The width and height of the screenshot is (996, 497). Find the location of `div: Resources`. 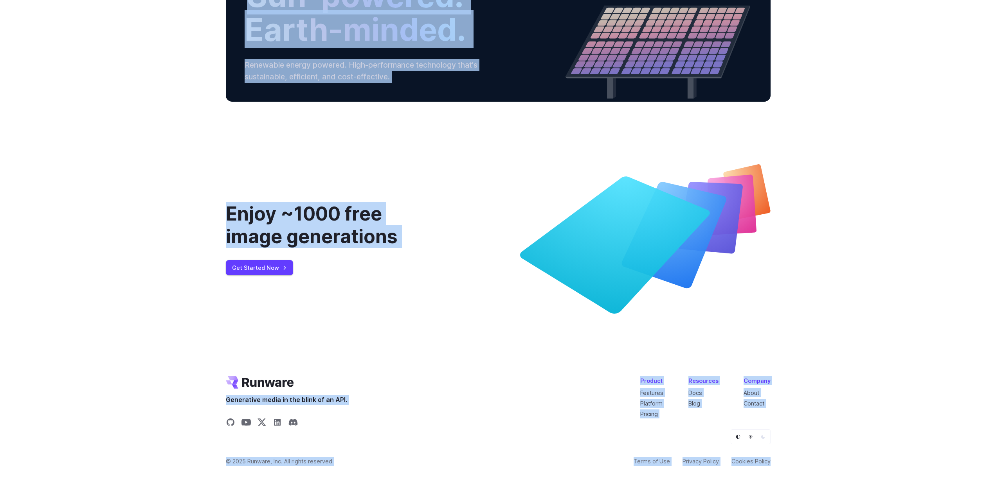

div: Resources is located at coordinates (703, 381).